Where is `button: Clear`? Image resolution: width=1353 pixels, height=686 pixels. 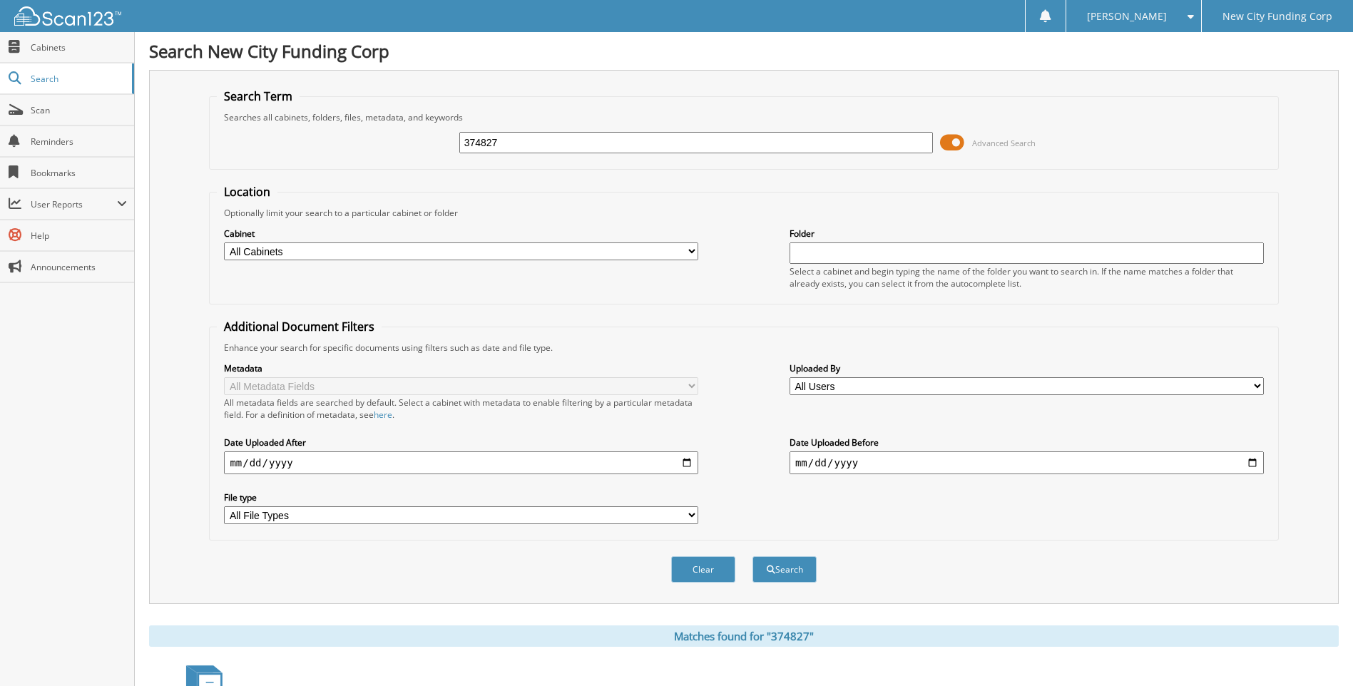 button: Clear is located at coordinates (703, 569).